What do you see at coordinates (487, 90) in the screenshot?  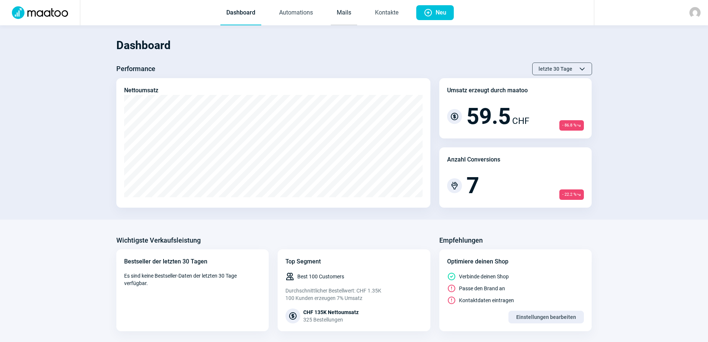 I see `div: Umsatz erzeugt durch maatoo` at bounding box center [487, 90].